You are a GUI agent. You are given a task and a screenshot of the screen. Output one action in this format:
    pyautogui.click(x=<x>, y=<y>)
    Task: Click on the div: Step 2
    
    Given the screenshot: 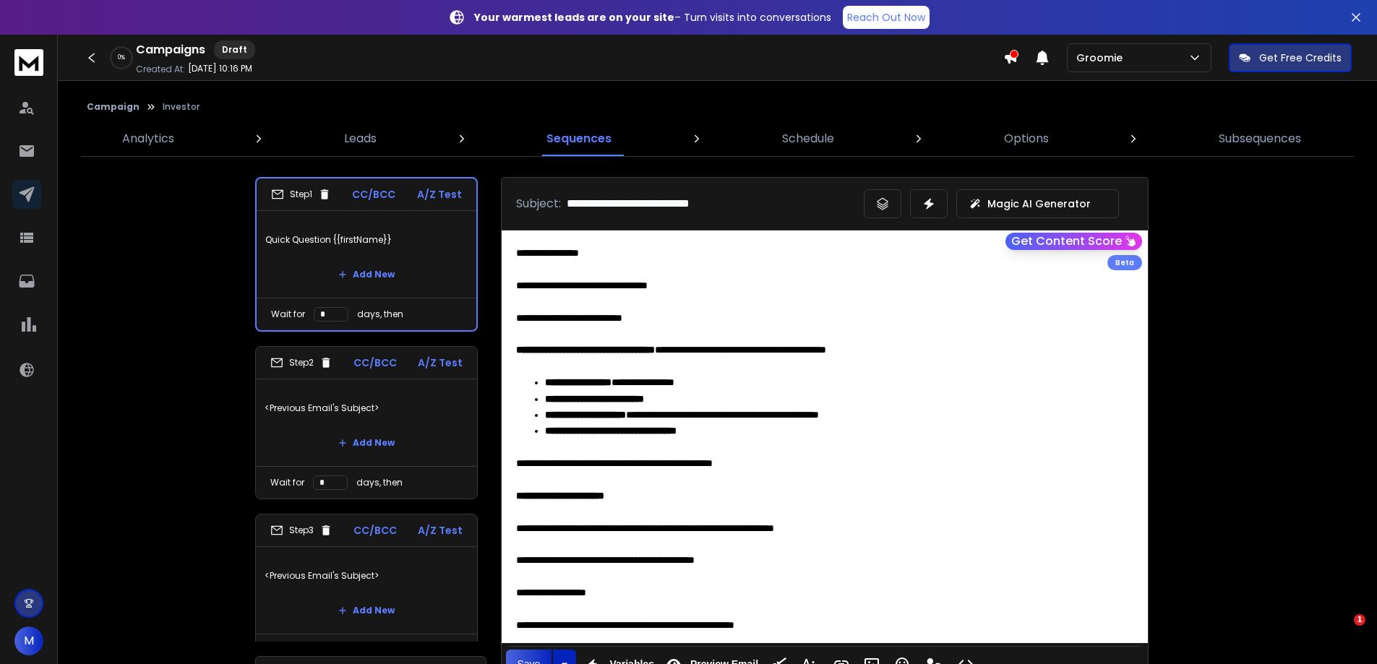 What is the action you would take?
    pyautogui.click(x=301, y=363)
    